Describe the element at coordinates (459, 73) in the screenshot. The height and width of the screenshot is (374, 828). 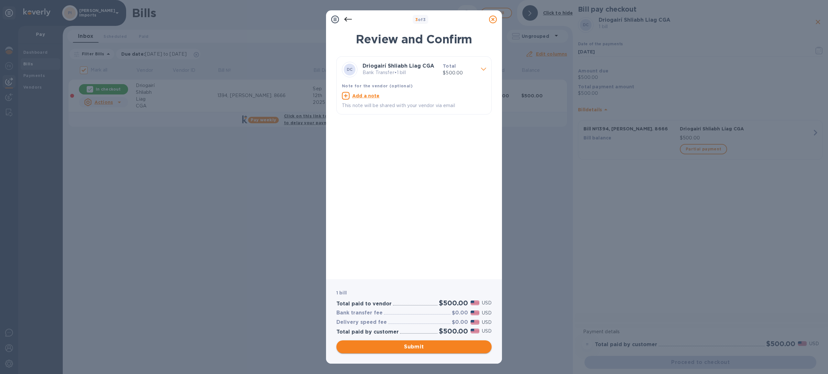
I see `p: $500.00` at that location.